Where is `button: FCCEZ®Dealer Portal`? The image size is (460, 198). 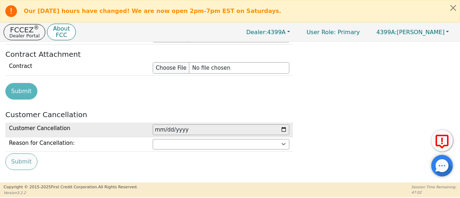
button: FCCEZ®Dealer Portal is located at coordinates (24, 32).